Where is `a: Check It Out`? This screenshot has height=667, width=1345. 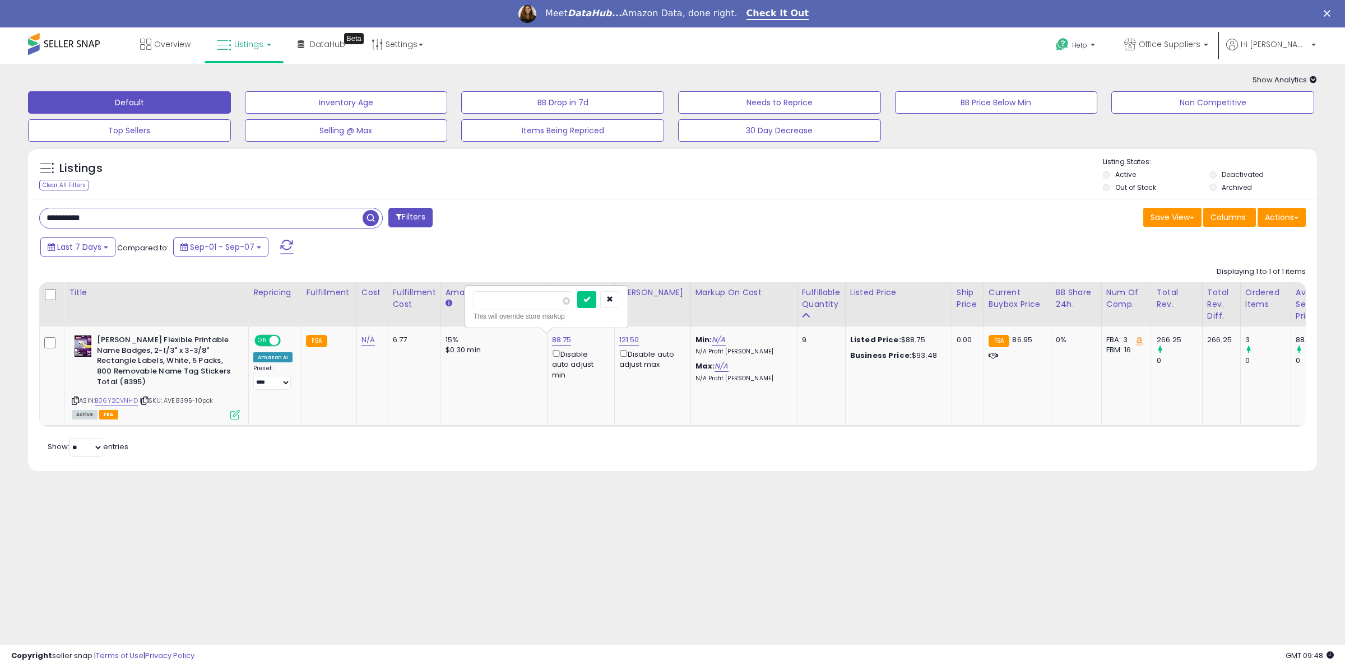
a: Check It Out is located at coordinates (778, 14).